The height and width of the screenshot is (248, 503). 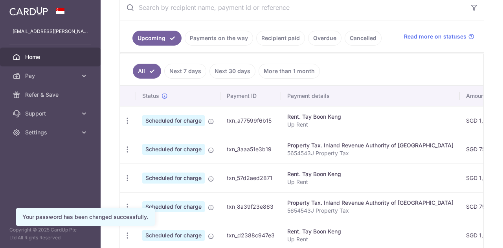 I want to click on td: txn_8a39f23e863, so click(x=251, y=206).